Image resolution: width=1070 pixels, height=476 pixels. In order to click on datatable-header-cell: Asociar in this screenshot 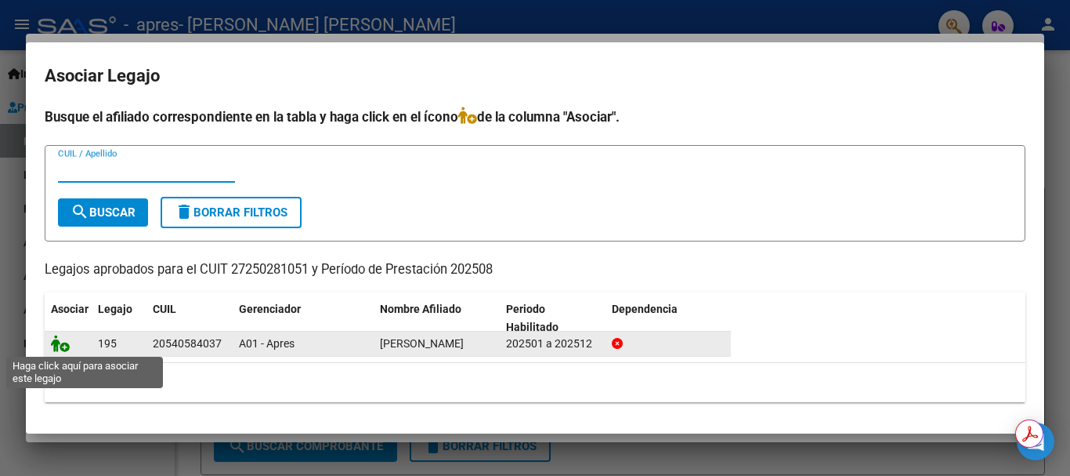, I will do `click(68, 318)`.